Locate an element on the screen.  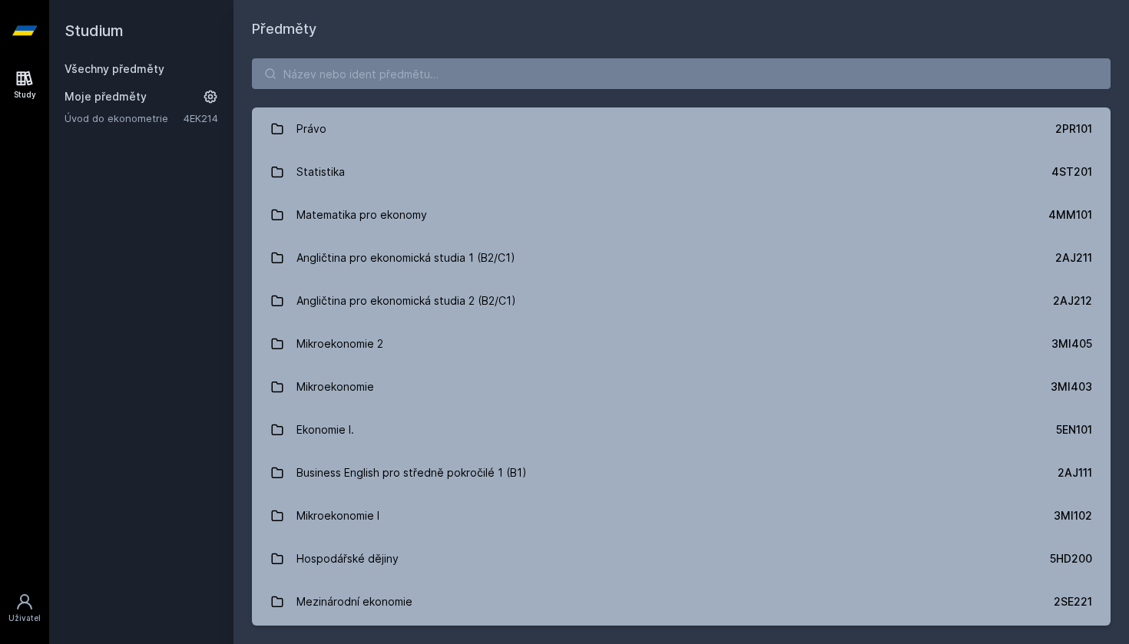
div: Mikroekonomie I is located at coordinates (338, 516).